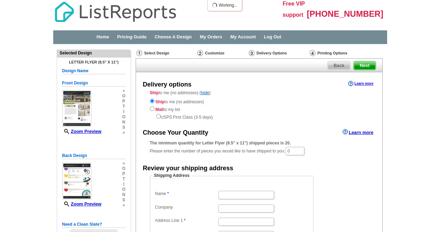  Describe the element at coordinates (94, 83) in the screenshot. I see `h5: Front Design` at that location.